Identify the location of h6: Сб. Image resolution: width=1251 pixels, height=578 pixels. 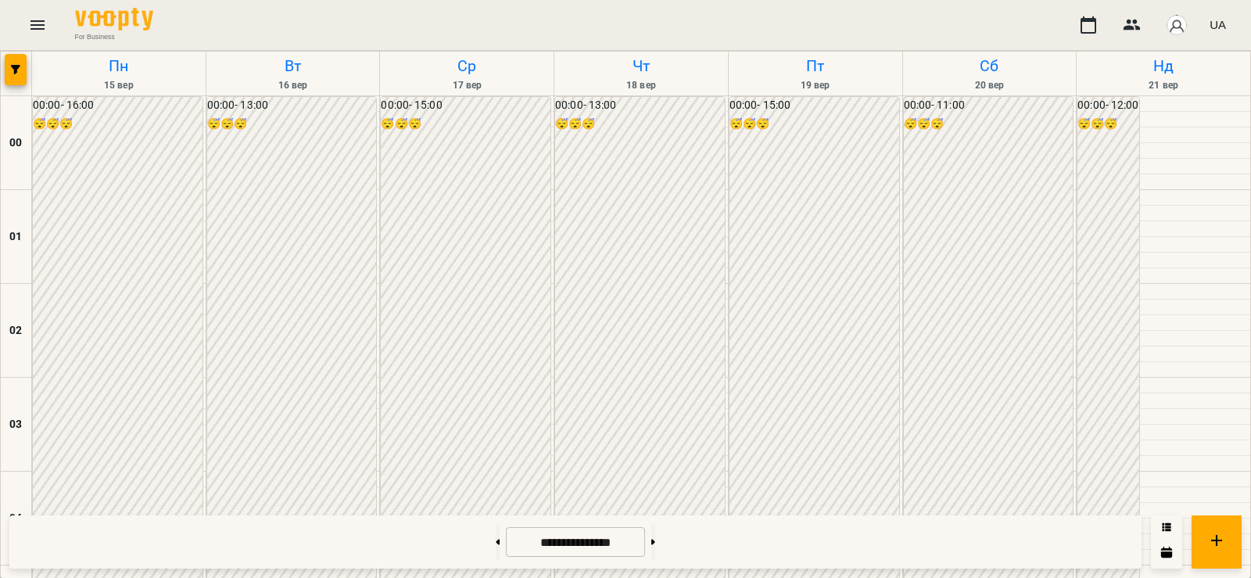
(990, 66).